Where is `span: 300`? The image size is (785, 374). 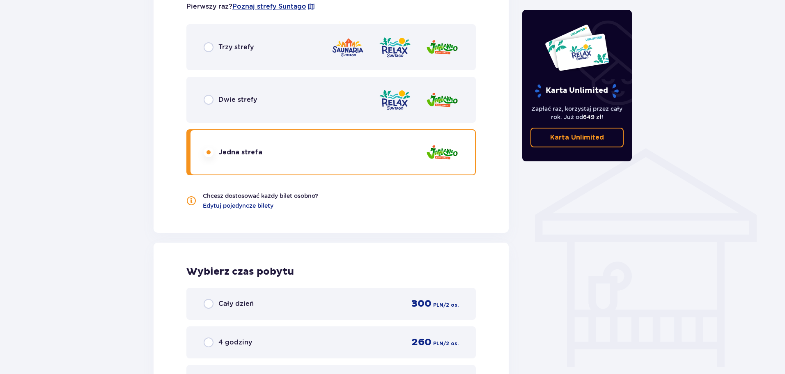 span: 300 is located at coordinates (421, 304).